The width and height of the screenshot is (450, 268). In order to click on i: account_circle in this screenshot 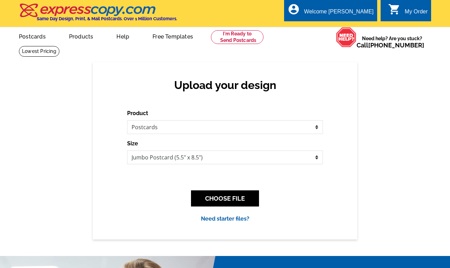, I will do `click(293, 9)`.